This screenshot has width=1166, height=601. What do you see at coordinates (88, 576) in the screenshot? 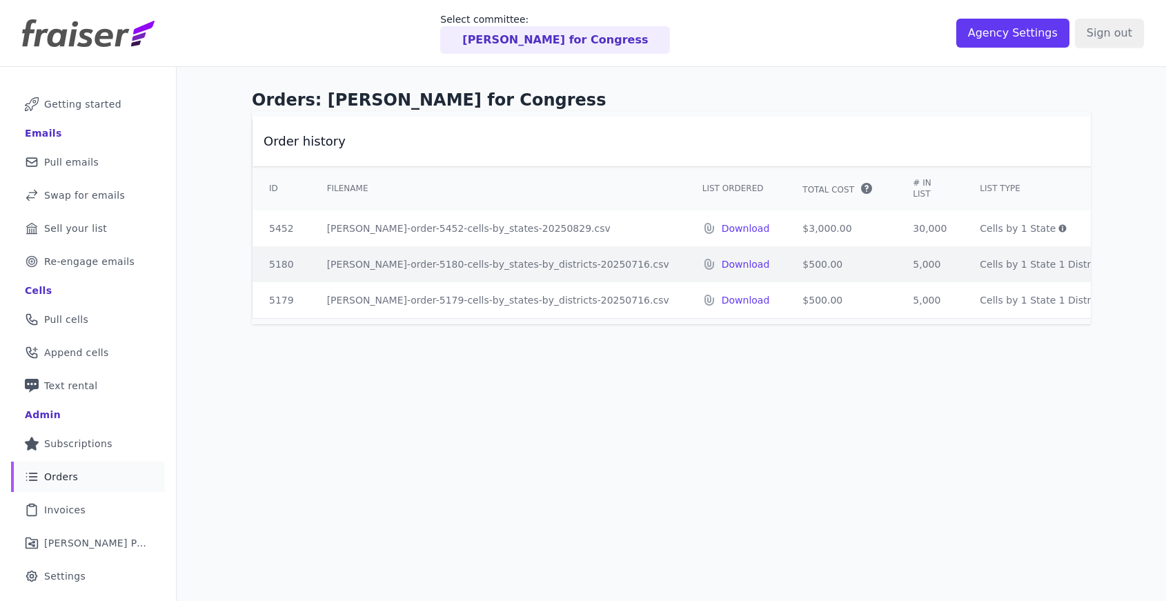
I see `a: Settings` at bounding box center [88, 576].